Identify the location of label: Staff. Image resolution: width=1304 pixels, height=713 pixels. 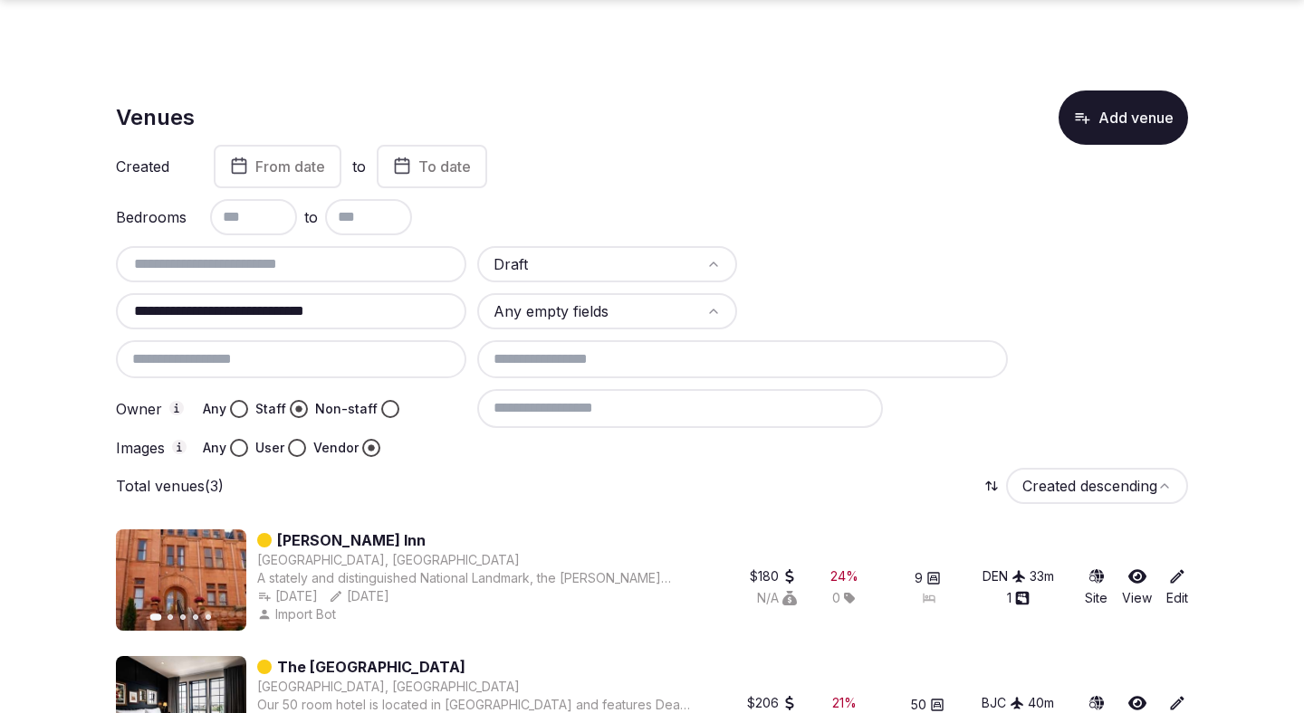
(271, 409).